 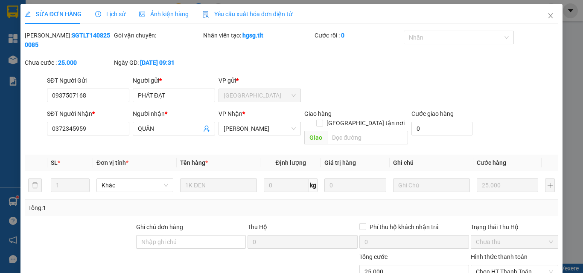 What do you see at coordinates (174, 81) in the screenshot?
I see `div: Người gửi` at bounding box center [174, 81].